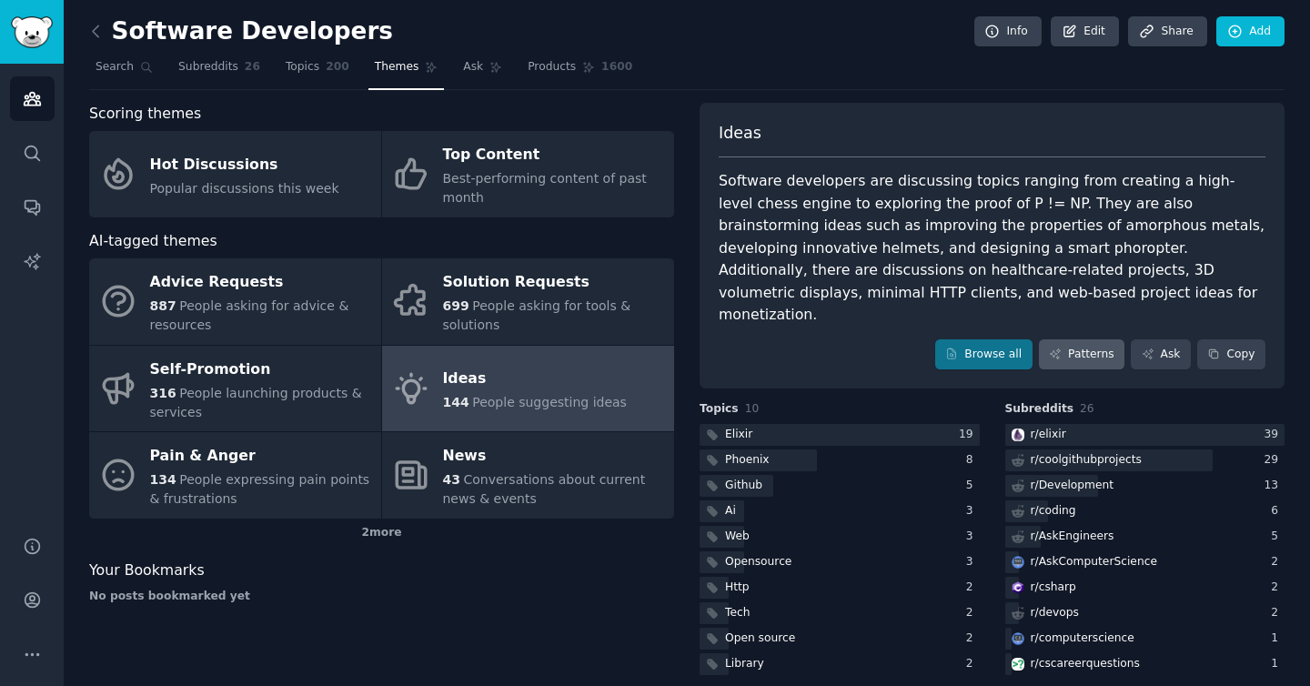 Image resolution: width=1310 pixels, height=686 pixels. I want to click on div: Self-Promotion, so click(261, 369).